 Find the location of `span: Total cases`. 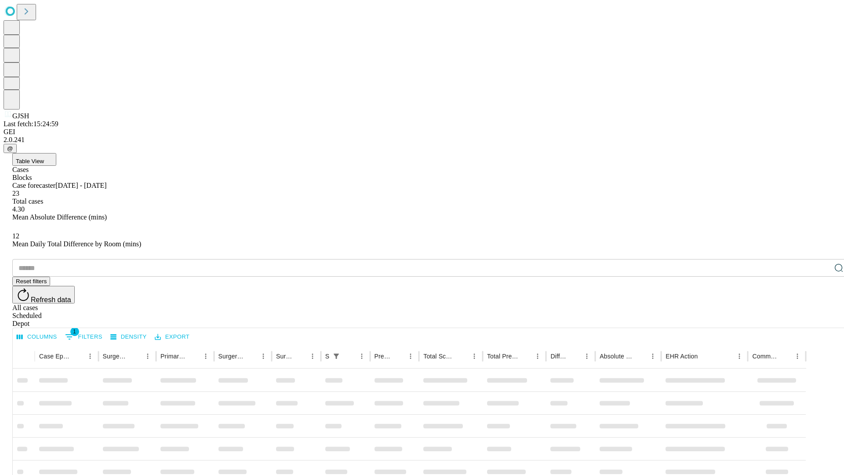

span: Total cases is located at coordinates (28, 201).